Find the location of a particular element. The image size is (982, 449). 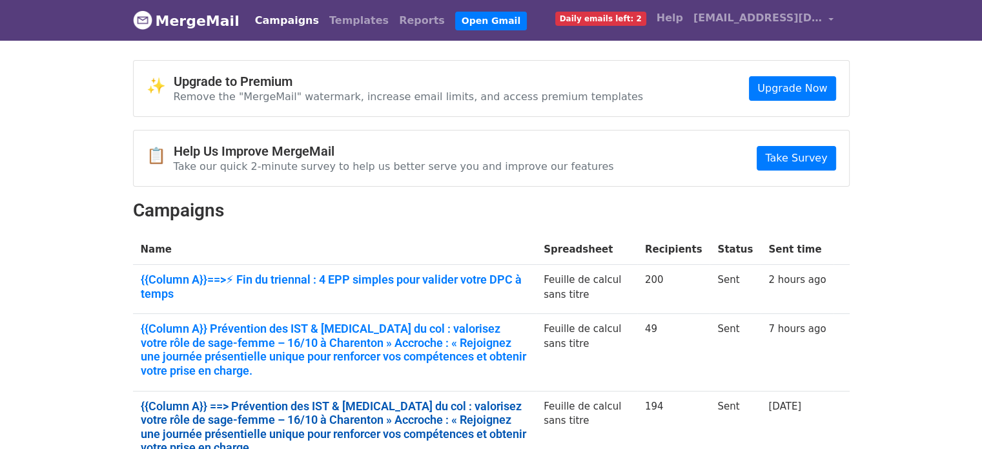

th: Spreadsheet is located at coordinates (586, 249).